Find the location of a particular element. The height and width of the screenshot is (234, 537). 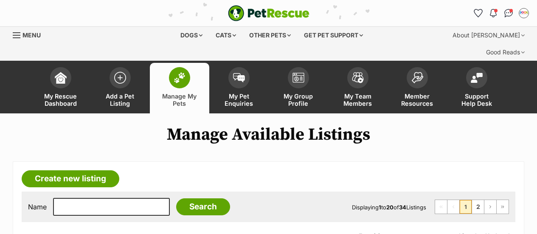

a: PetRescue is located at coordinates (269, 13).